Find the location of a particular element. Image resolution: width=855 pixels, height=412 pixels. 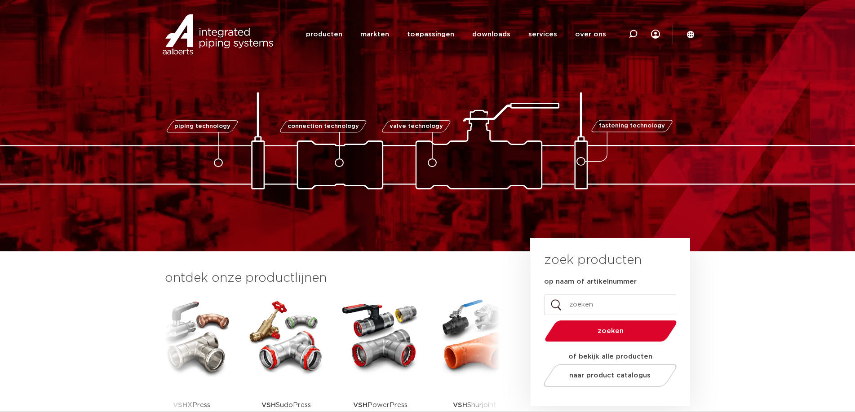

a: naar product catalogus is located at coordinates (610, 376).